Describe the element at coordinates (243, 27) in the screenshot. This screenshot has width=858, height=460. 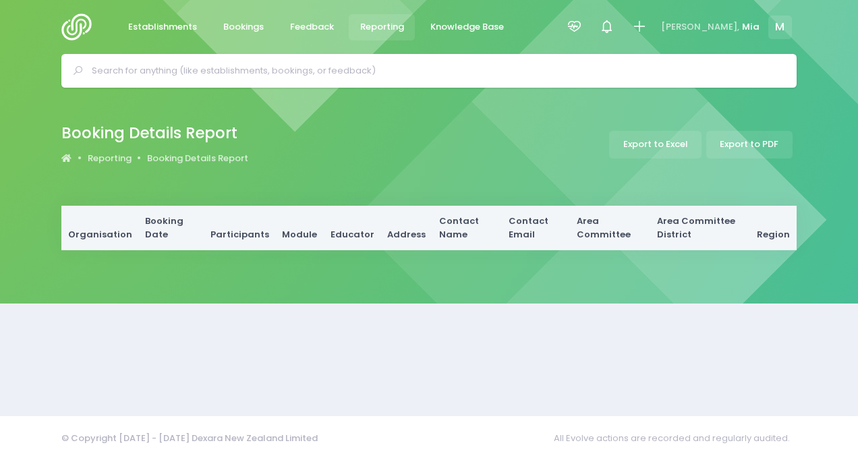
I see `a: Bookings` at that location.